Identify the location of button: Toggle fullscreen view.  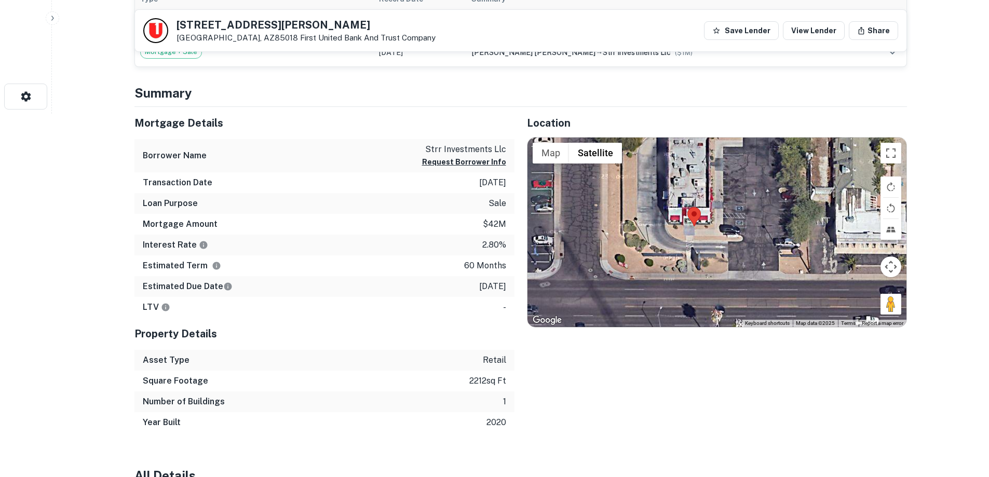
(891, 153).